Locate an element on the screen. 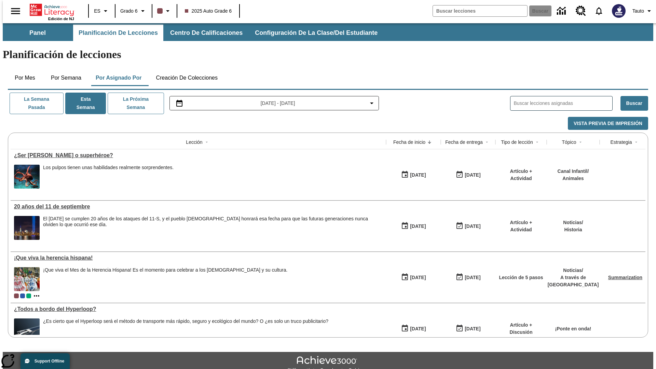 This screenshot has width=656, height=369. input: Buscar campo is located at coordinates (480, 11).